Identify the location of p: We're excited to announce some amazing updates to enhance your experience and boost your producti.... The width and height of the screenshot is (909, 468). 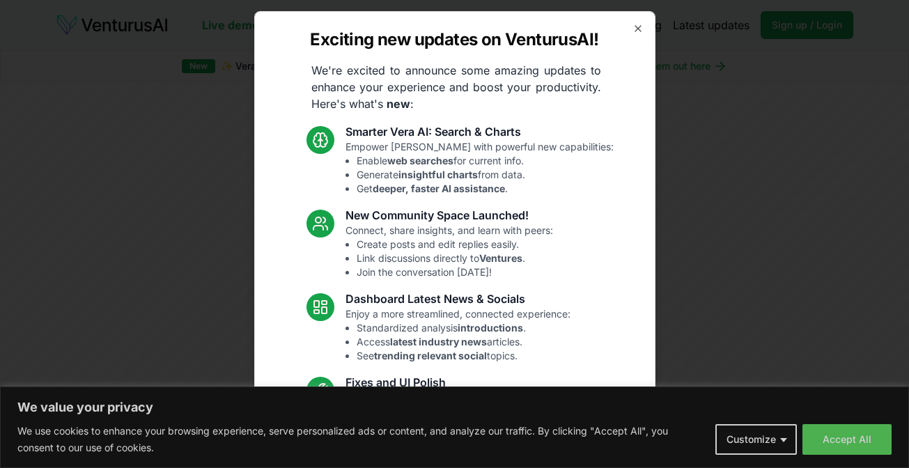
(456, 87).